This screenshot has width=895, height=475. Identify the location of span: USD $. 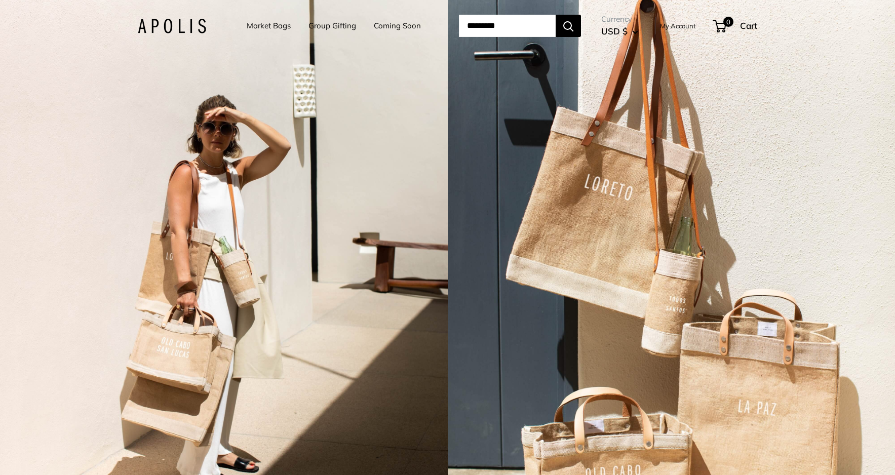
(615, 31).